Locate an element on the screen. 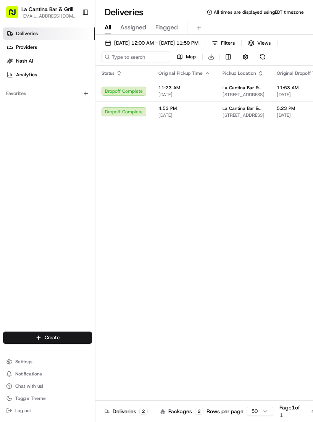 This screenshot has width=313, height=422. a: Providers is located at coordinates (49, 47).